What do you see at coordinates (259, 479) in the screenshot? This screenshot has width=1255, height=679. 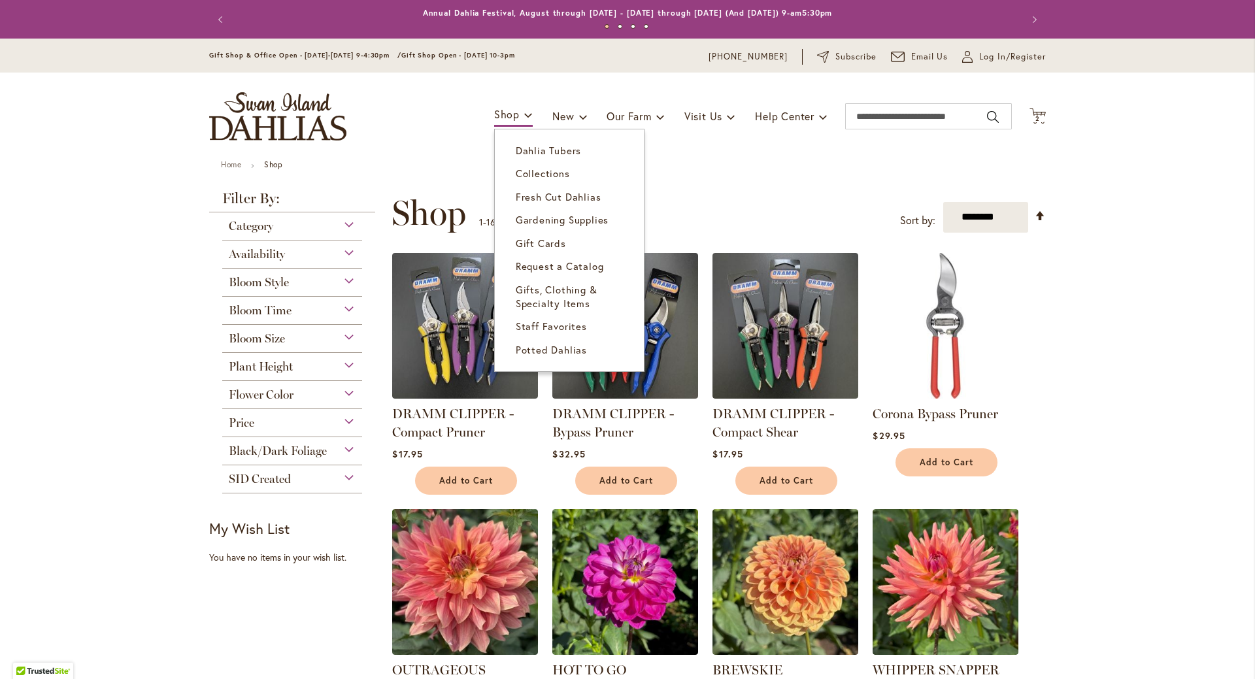 I see `span: SID Created` at bounding box center [259, 479].